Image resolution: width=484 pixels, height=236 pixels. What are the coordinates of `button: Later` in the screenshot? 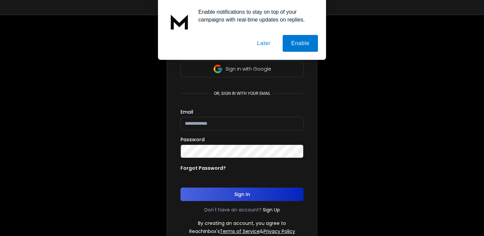 It's located at (264, 43).